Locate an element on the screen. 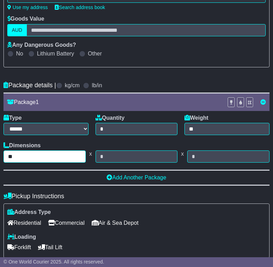 The width and height of the screenshot is (273, 267). span: © One World Courier 2025. All rights reserved. is located at coordinates (54, 261).